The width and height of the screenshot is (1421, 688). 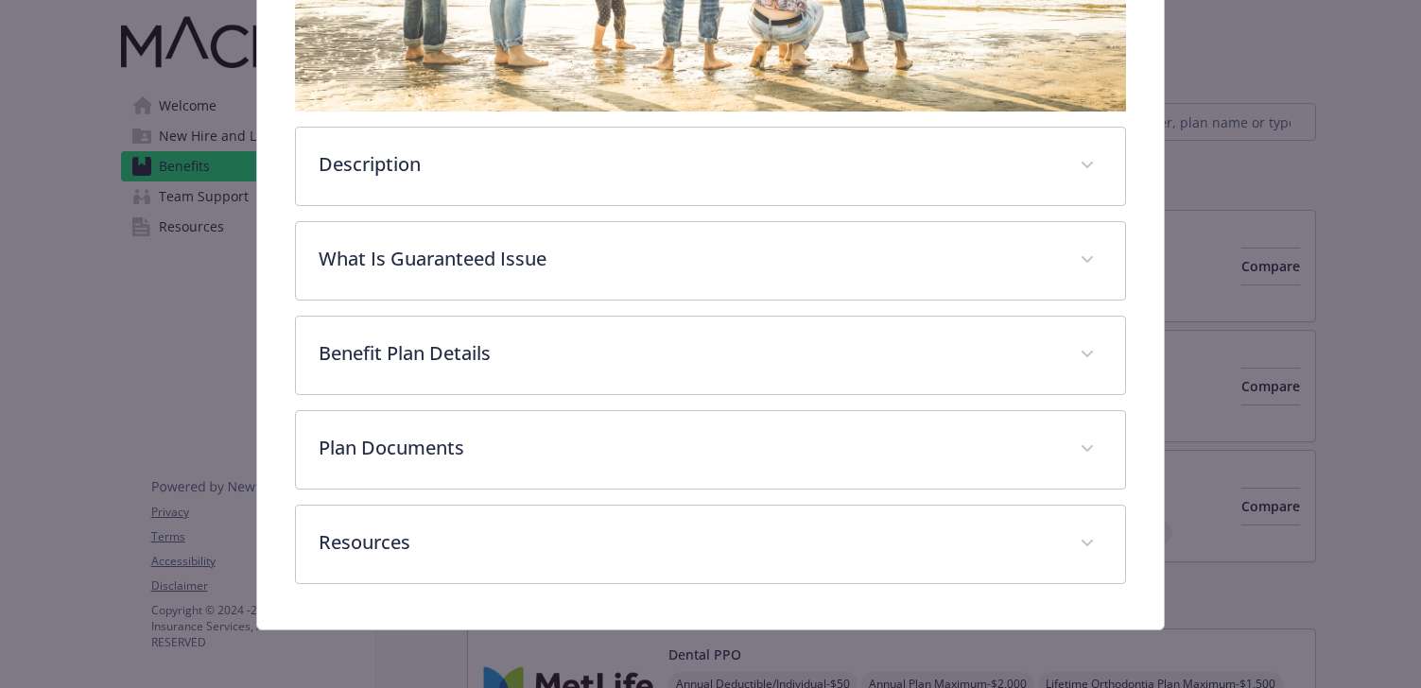 I want to click on div: What Is Guaranteed Issue, so click(x=711, y=261).